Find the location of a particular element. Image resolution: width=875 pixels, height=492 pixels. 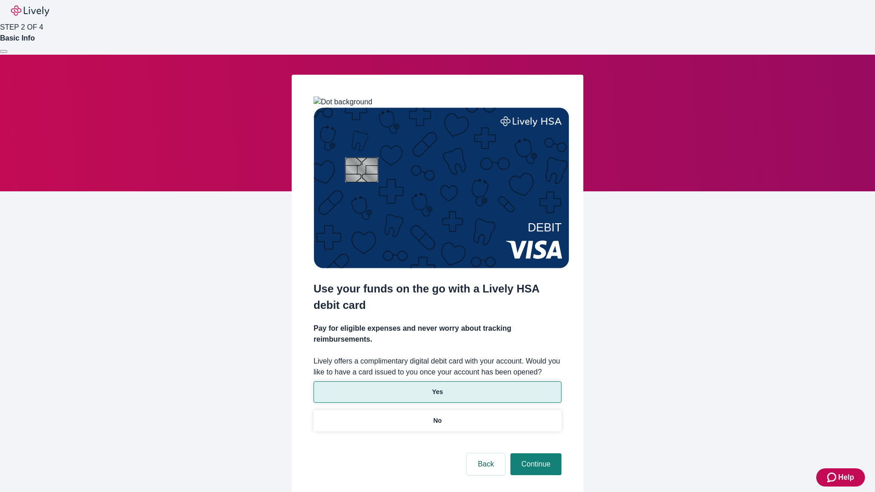

img: Debit card is located at coordinates (441, 188).